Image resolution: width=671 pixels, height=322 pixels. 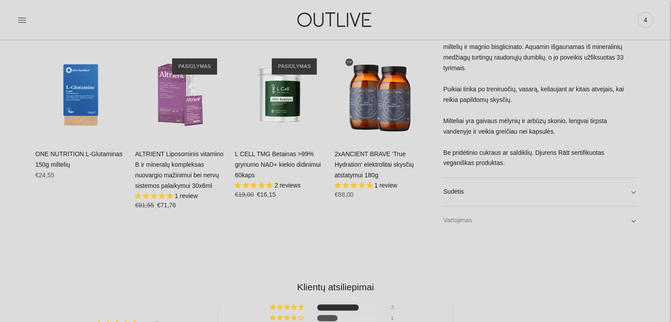 What do you see at coordinates (288, 308) in the screenshot?
I see `div: 67% (2) reviews with 5 star rating` at bounding box center [288, 308].